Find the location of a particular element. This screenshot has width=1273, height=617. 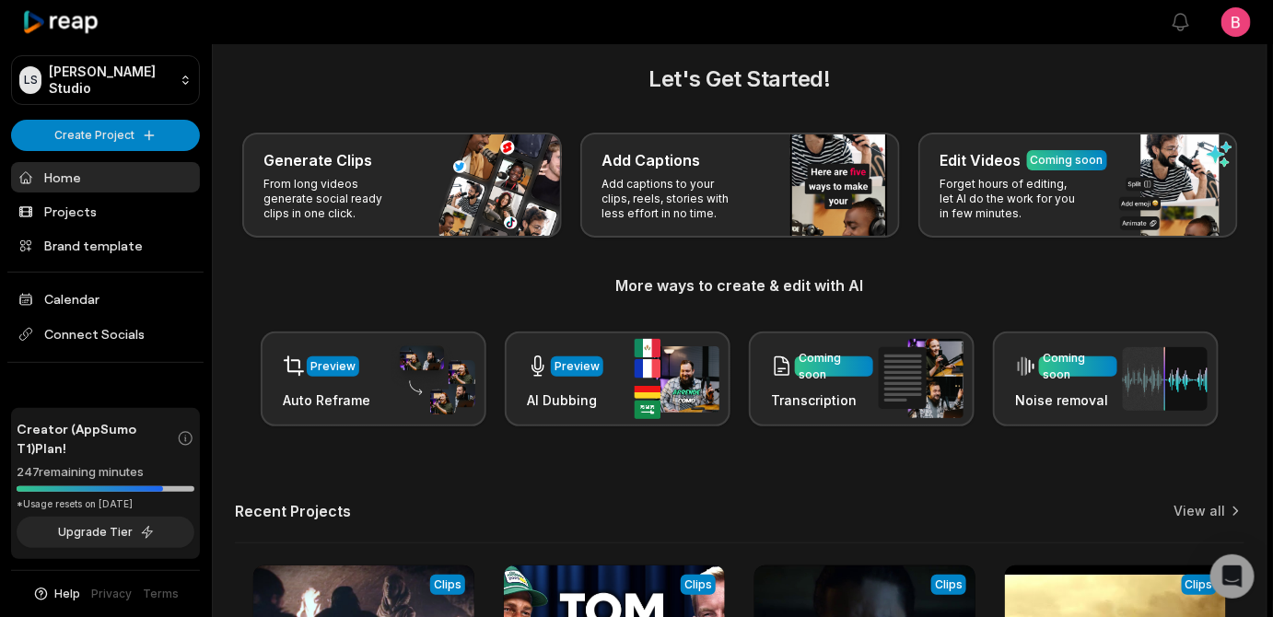

h3: Transcription is located at coordinates (822, 400).